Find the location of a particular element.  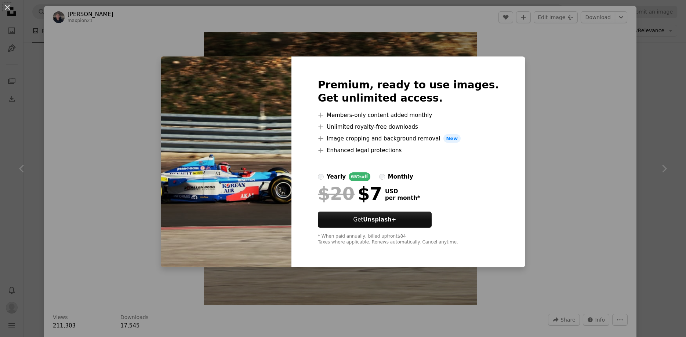

div: * When paid annually, billed upfront $84 Taxes where applicable. Renews automatically. Cancel any... is located at coordinates (408, 240).